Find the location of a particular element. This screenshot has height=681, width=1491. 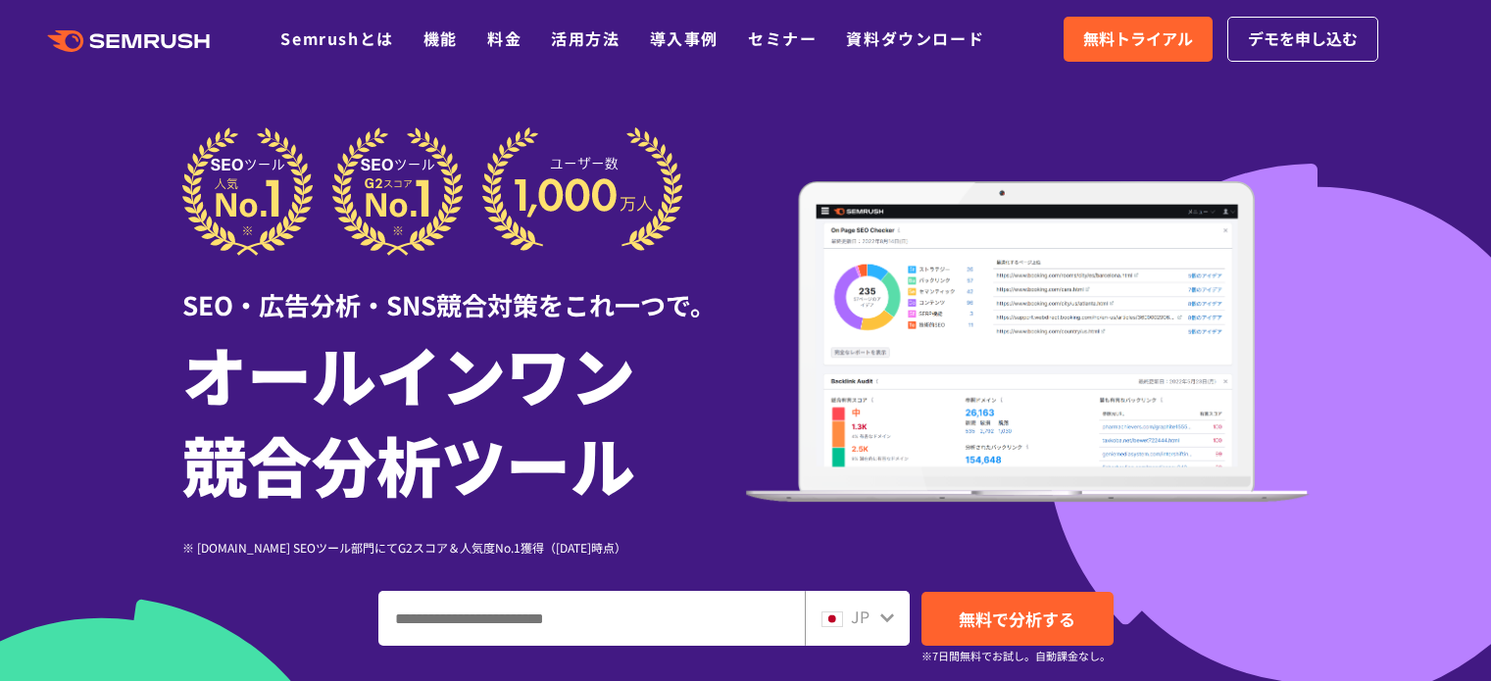

h1: オールインワン 競合分析ツール is located at coordinates (464, 419).